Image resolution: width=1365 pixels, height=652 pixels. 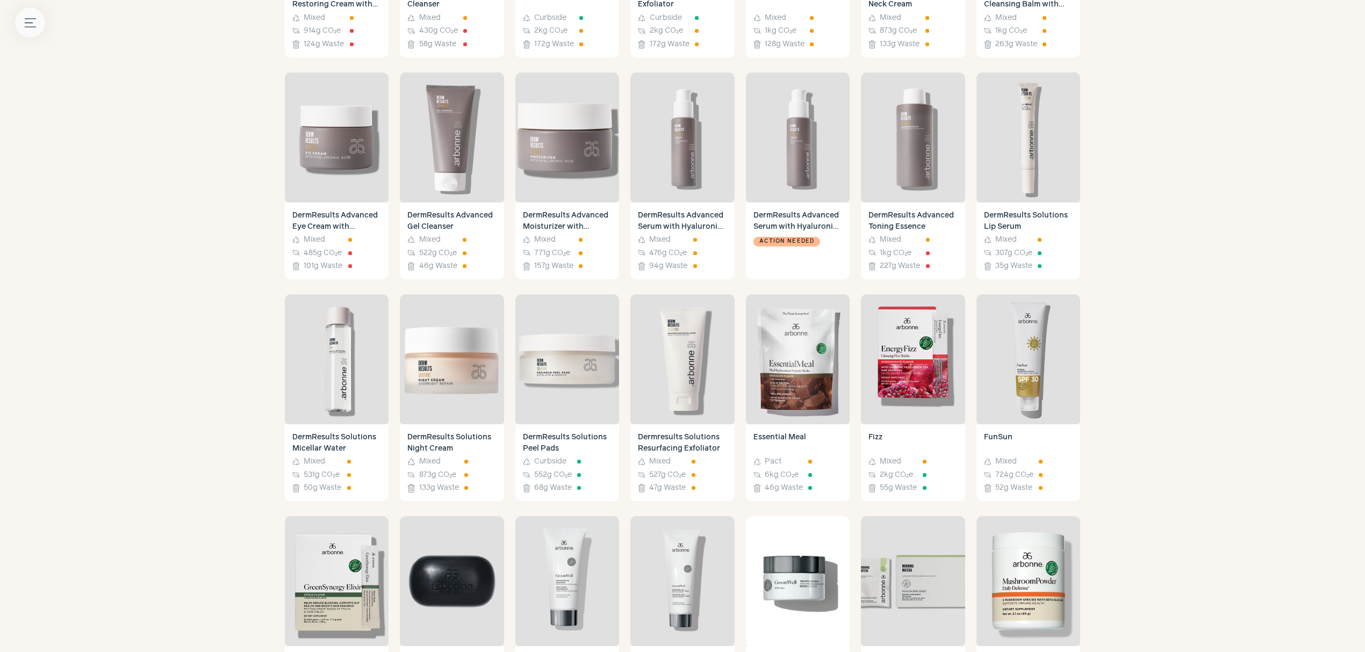 I want to click on span: 124g Waste, so click(x=324, y=44).